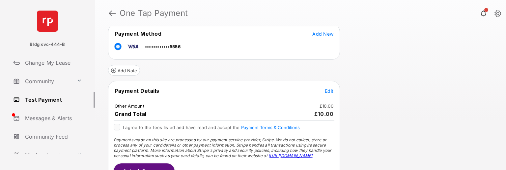 This screenshot has width=506, height=170. What do you see at coordinates (47, 44) in the screenshot?
I see `p: Bldg xvc-444-B` at bounding box center [47, 44].